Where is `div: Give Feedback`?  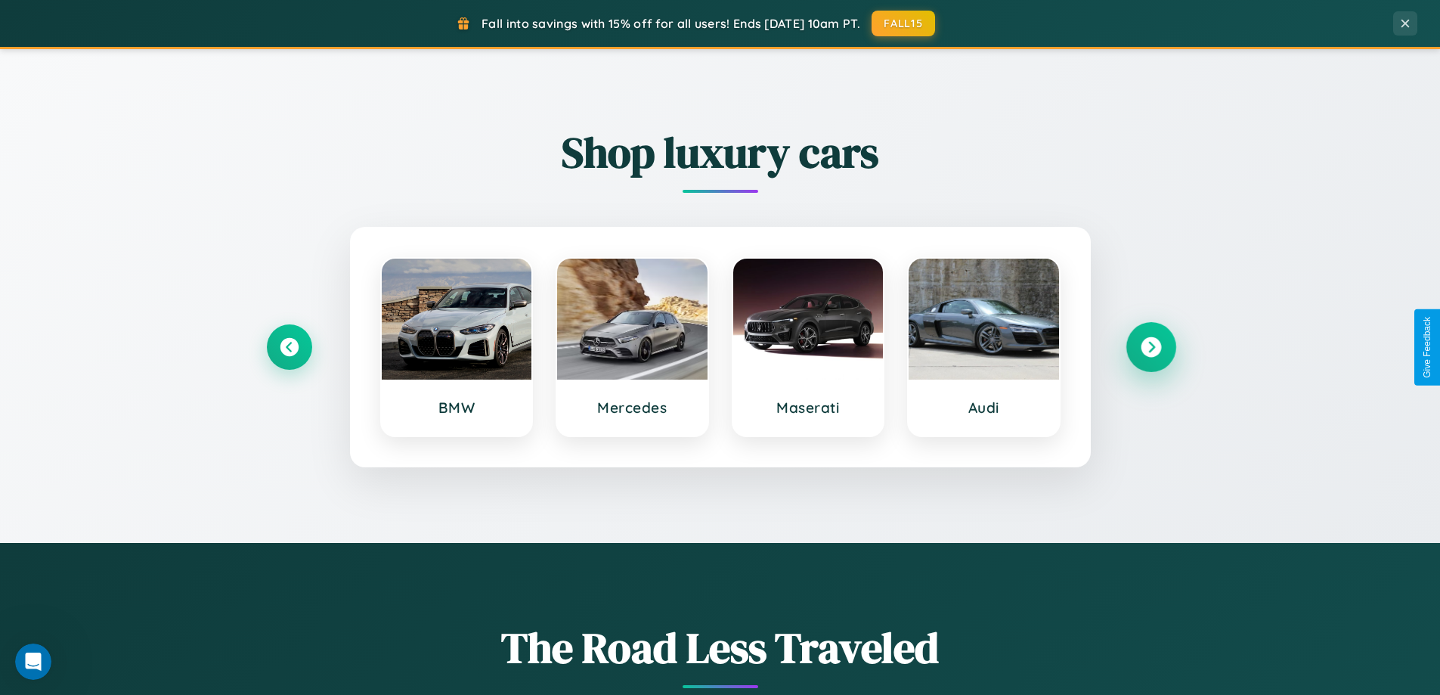 div: Give Feedback is located at coordinates (1427, 347).